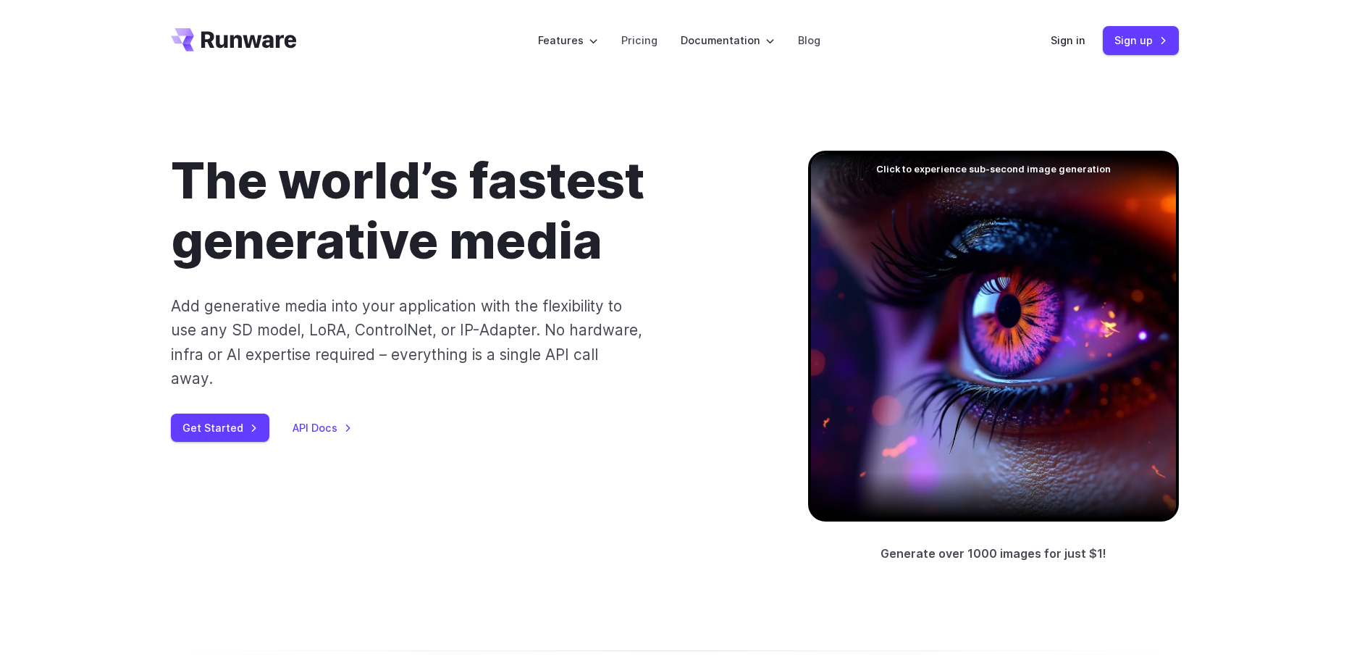 This screenshot has width=1349, height=665. What do you see at coordinates (234, 40) in the screenshot?
I see `a: Go to /` at bounding box center [234, 40].